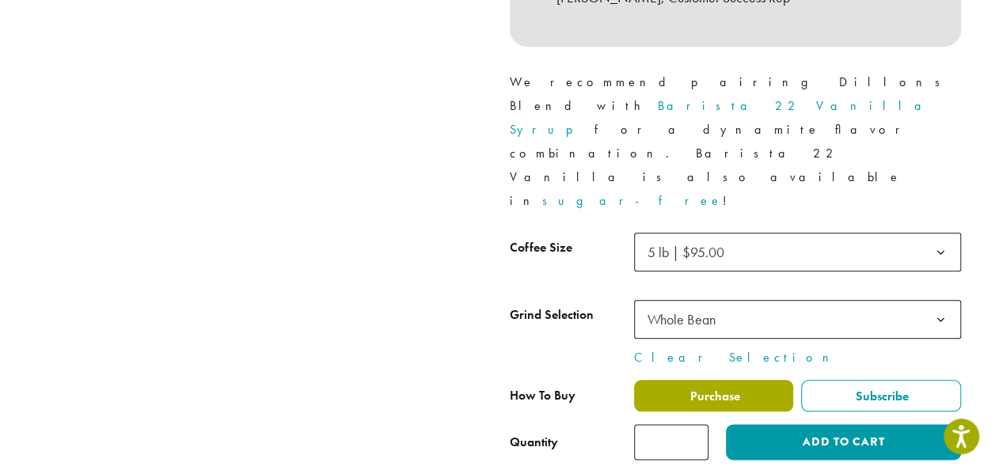  I want to click on label: Grind Selection, so click(571, 315).